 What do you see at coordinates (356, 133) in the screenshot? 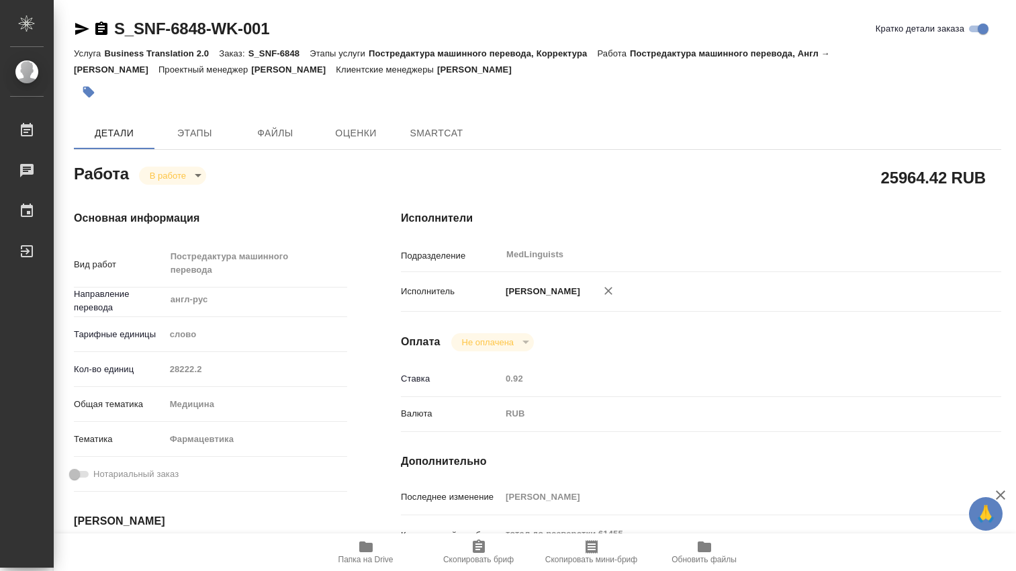
I see `span: Оценки` at bounding box center [356, 133].